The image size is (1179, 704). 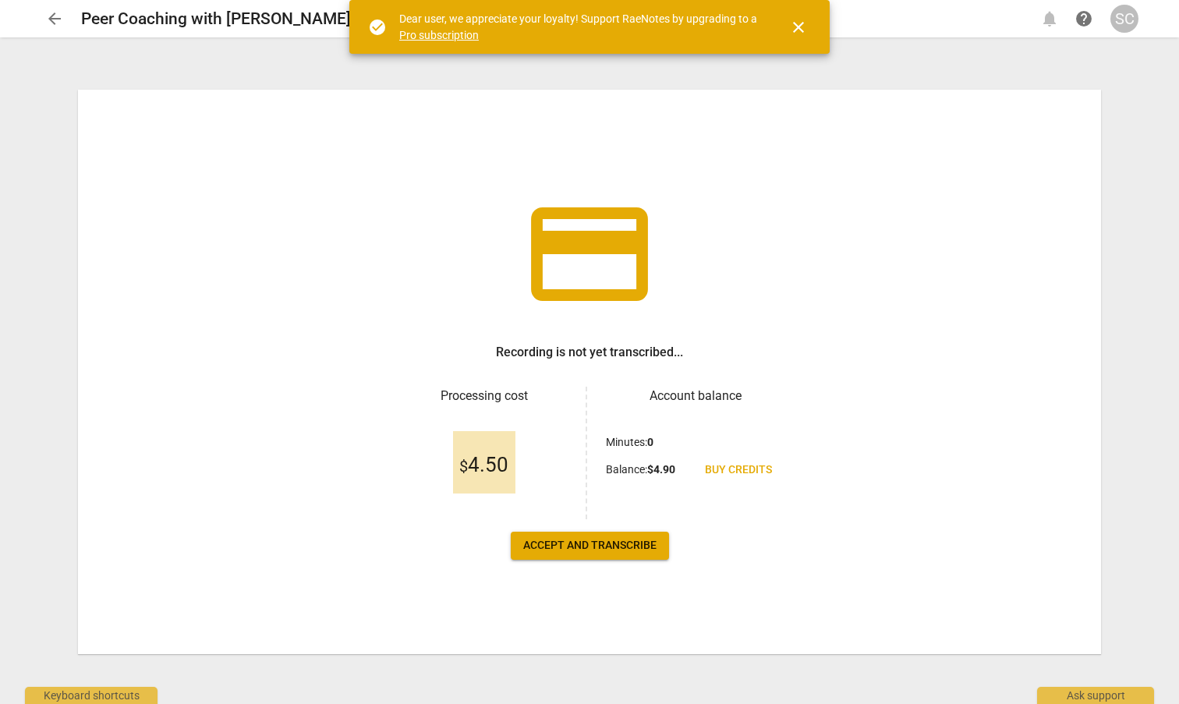 I want to click on a: Pro subscription, so click(x=439, y=35).